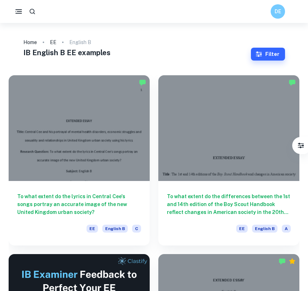 The image size is (308, 291). What do you see at coordinates (79, 204) in the screenshot?
I see `h6: To what extent do the lyrics in Central Cee's songs portray an accurate image of the new United K...` at bounding box center [79, 204].